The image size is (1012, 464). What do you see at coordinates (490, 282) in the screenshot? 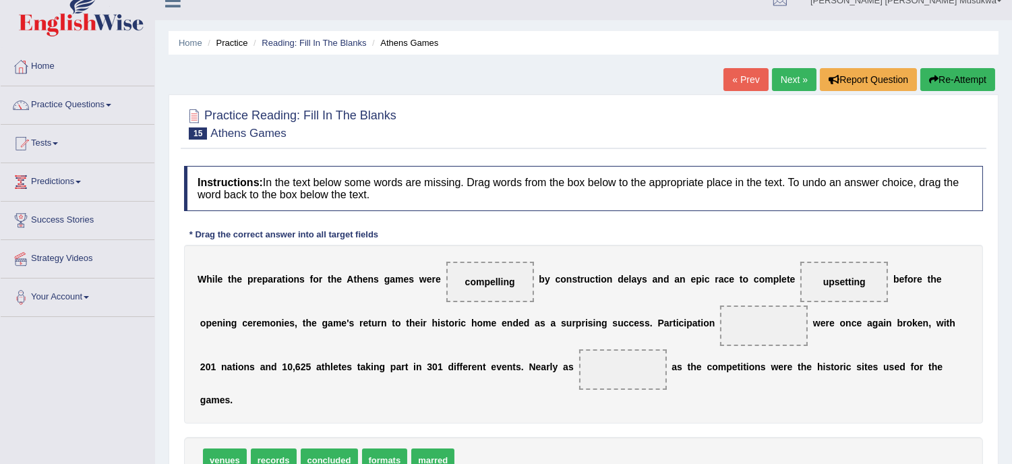
I see `span: compelling` at bounding box center [490, 282].